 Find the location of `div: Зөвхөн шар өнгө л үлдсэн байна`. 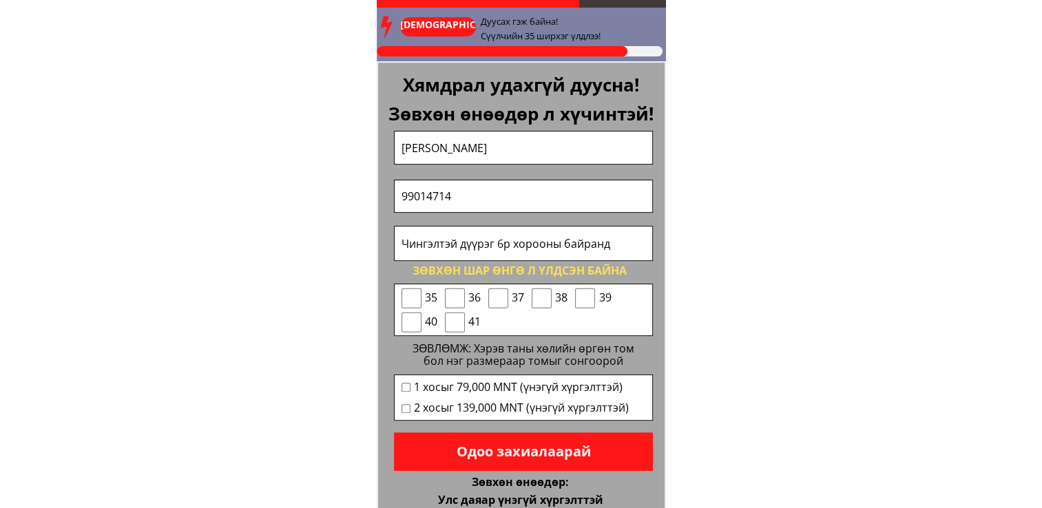

div: Зөвхөн шар өнгө л үлдсэн байна is located at coordinates (519, 271).